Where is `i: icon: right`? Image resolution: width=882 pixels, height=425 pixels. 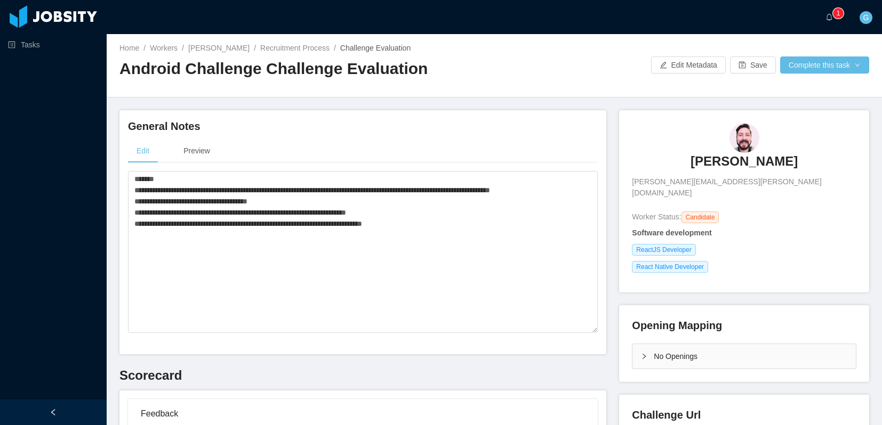
i: icon: right is located at coordinates (644, 357).